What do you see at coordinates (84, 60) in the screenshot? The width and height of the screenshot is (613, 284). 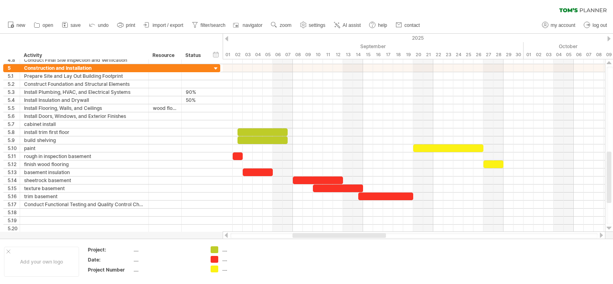 I see `div: Conduct Final Site Inspection and Verification` at bounding box center [84, 60].